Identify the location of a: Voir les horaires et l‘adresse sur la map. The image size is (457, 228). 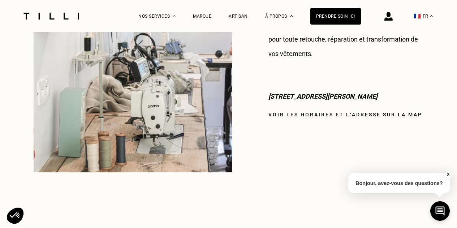
(346, 115).